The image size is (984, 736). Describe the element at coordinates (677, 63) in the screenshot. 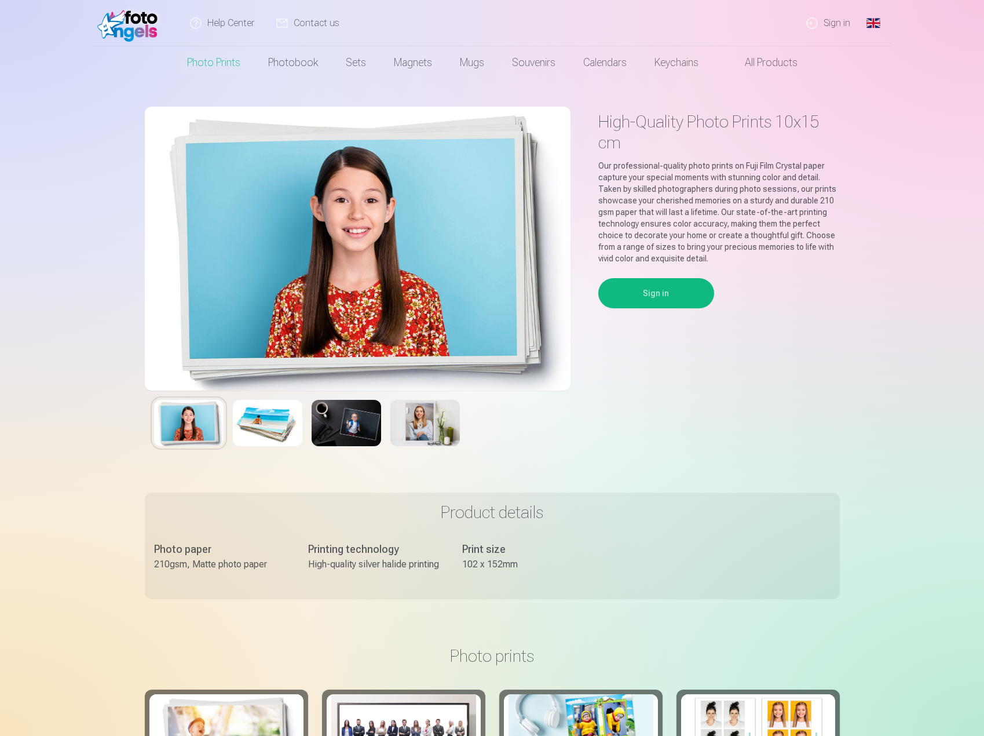

I see `a: Keychains` at that location.